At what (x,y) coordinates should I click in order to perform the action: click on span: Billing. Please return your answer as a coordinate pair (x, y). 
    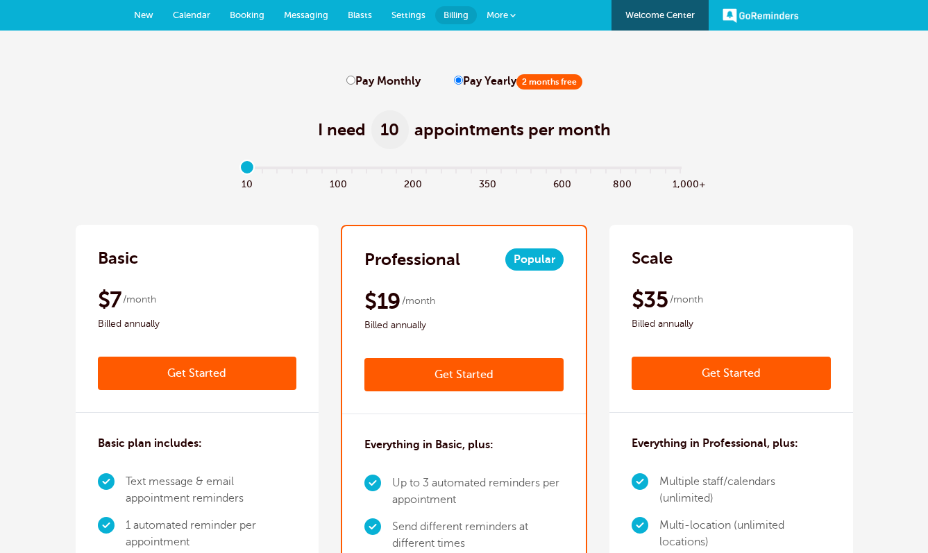
    Looking at the image, I should click on (456, 15).